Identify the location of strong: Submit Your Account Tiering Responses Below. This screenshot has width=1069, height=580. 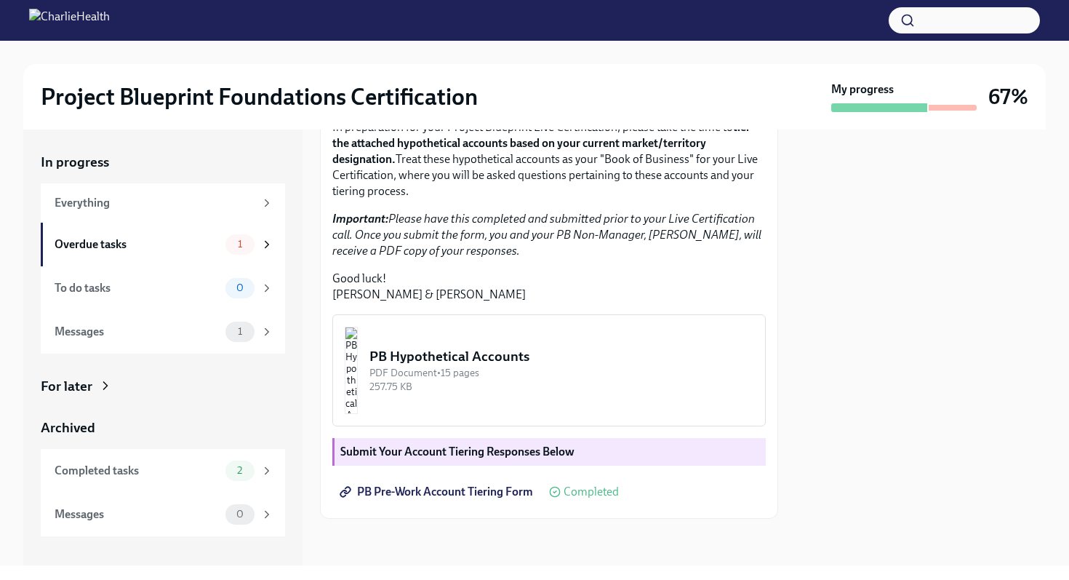
(458, 451).